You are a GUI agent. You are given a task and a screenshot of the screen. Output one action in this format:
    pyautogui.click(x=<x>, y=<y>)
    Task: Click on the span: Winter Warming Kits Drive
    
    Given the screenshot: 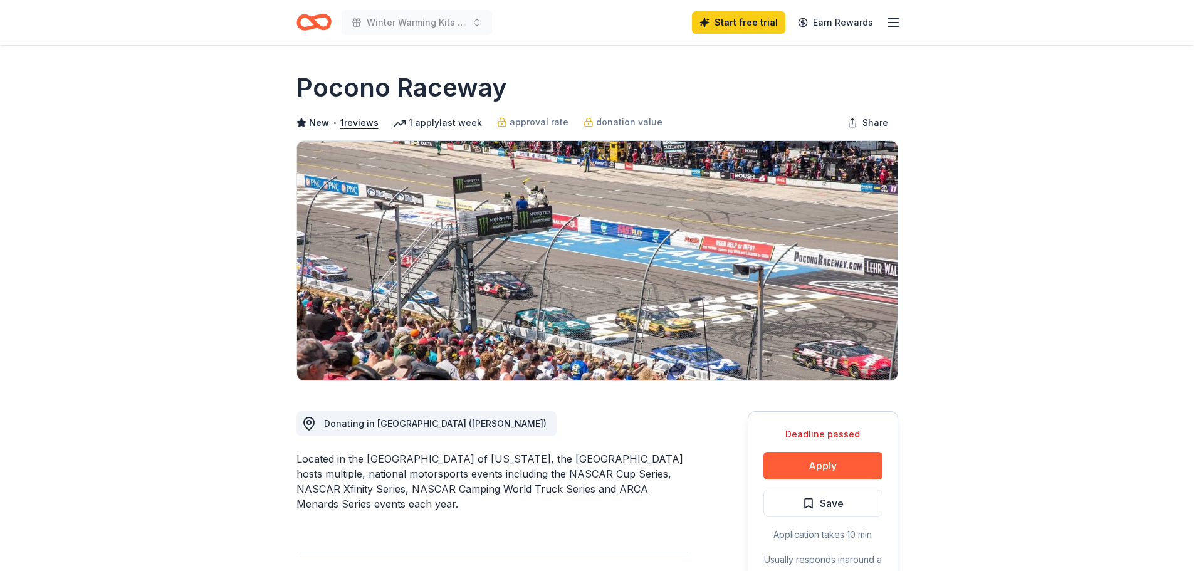 What is the action you would take?
    pyautogui.click(x=417, y=23)
    